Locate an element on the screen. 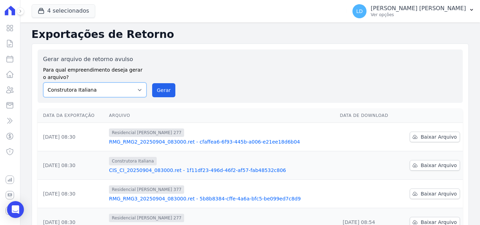 The image size is (480, 225). h2: Exportações de Retorno is located at coordinates (250, 34).